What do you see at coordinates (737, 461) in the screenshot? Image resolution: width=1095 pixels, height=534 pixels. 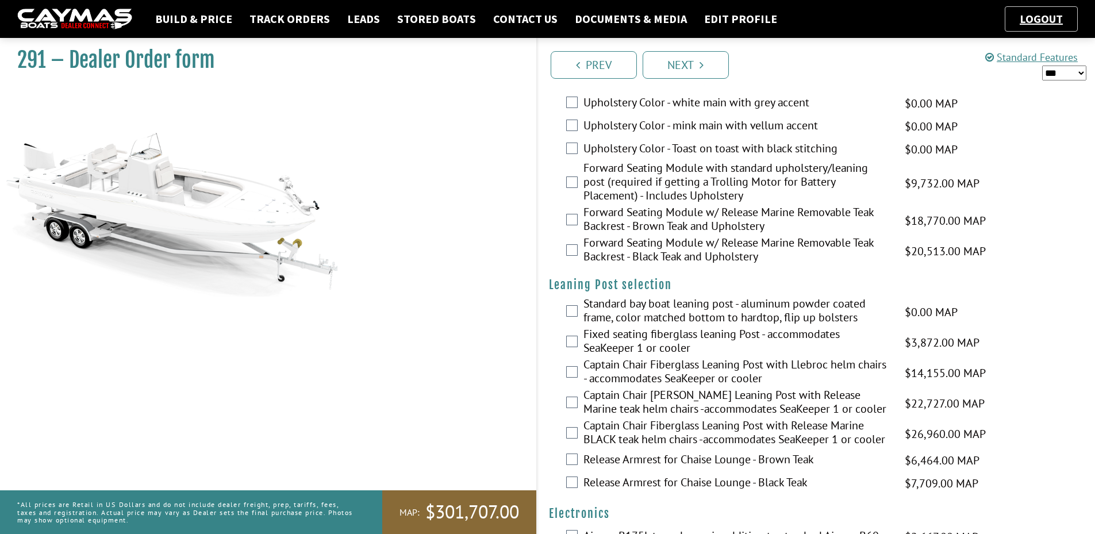 I see `label: Release Armrest for Chaise Lounge - Brown Teak` at bounding box center [737, 461].